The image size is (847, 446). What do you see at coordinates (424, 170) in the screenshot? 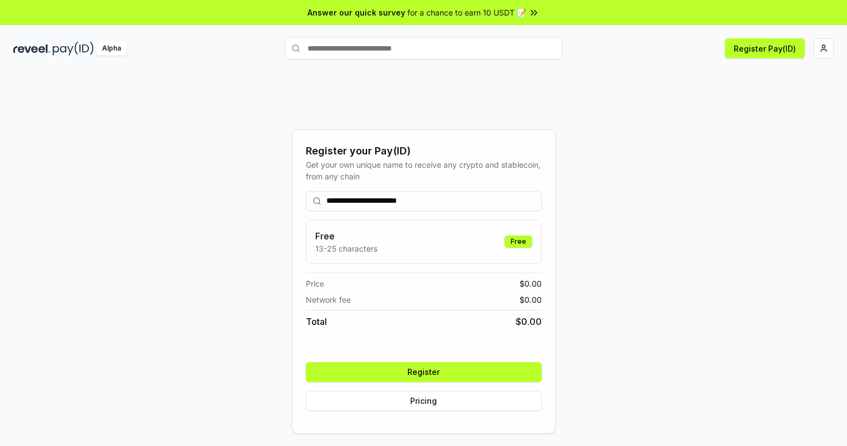
I see `div: Get your own unique name to receive any crypto and stablecoin, from any chain` at bounding box center [424, 170].